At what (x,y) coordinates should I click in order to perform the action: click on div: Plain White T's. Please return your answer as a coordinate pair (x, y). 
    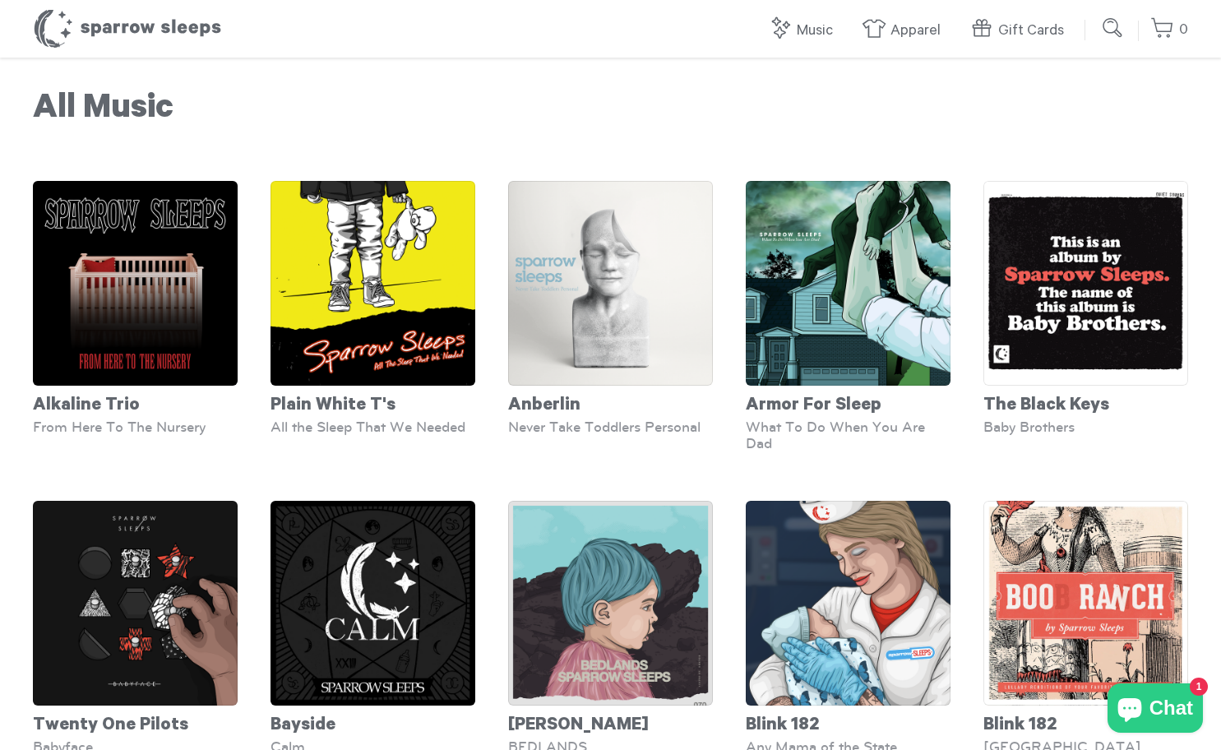
    Looking at the image, I should click on (373, 402).